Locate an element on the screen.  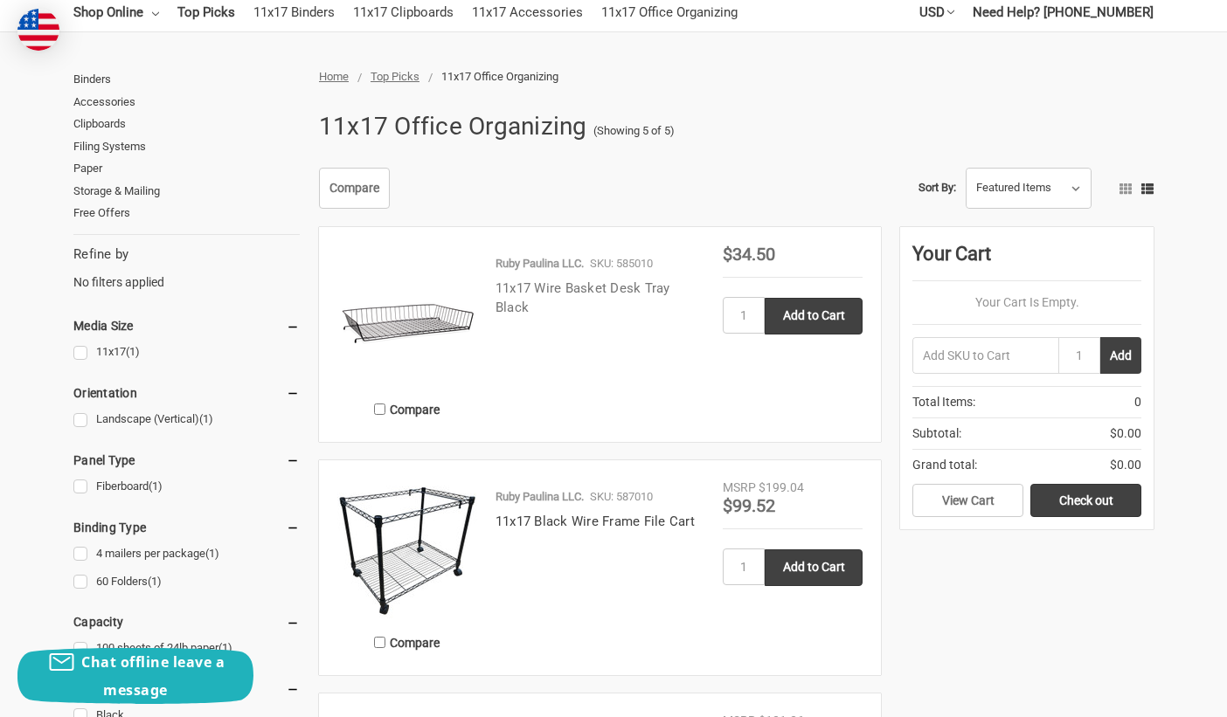
a: Top Picks is located at coordinates (395, 76).